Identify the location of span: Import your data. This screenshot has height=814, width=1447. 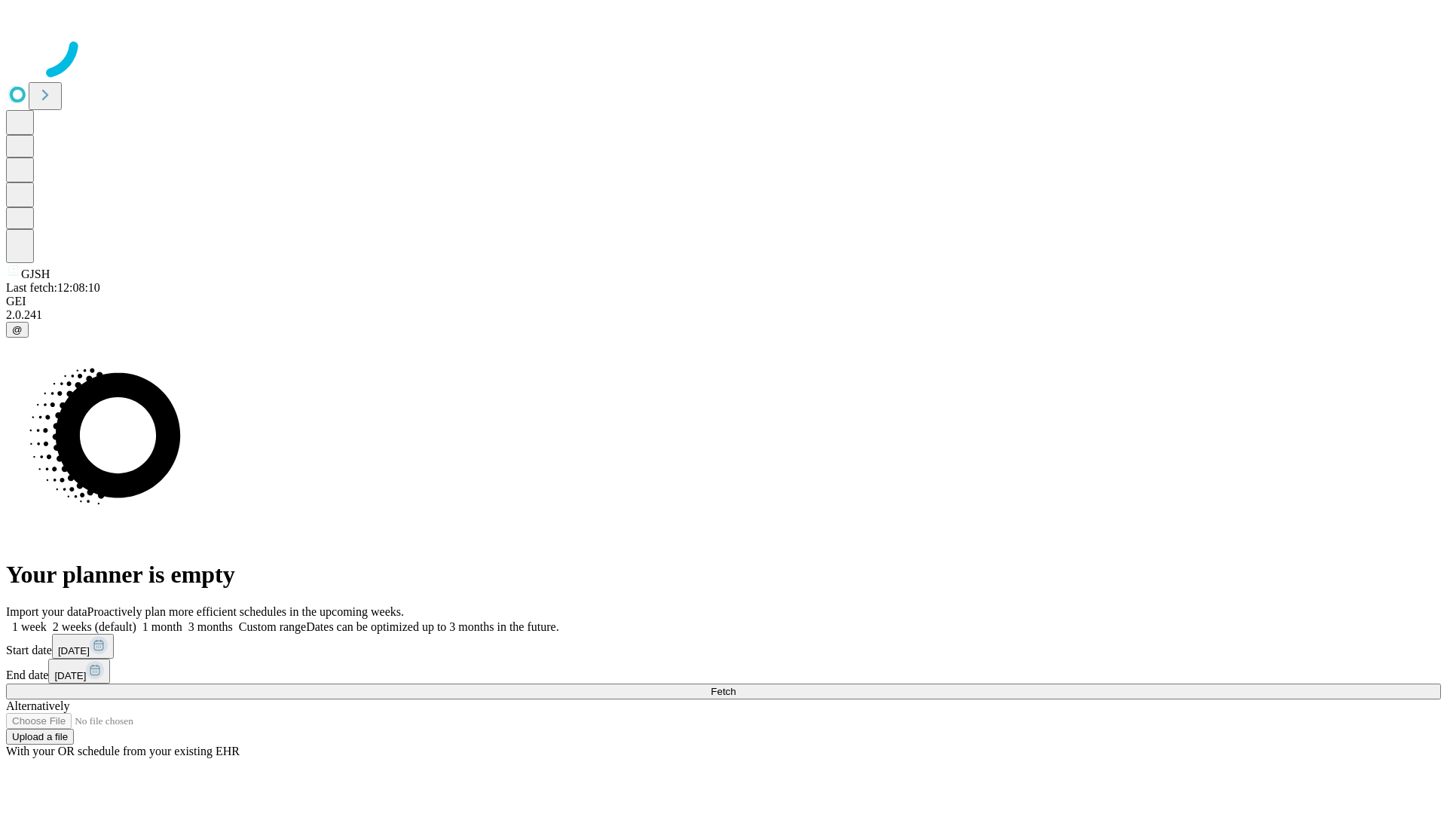
(47, 611).